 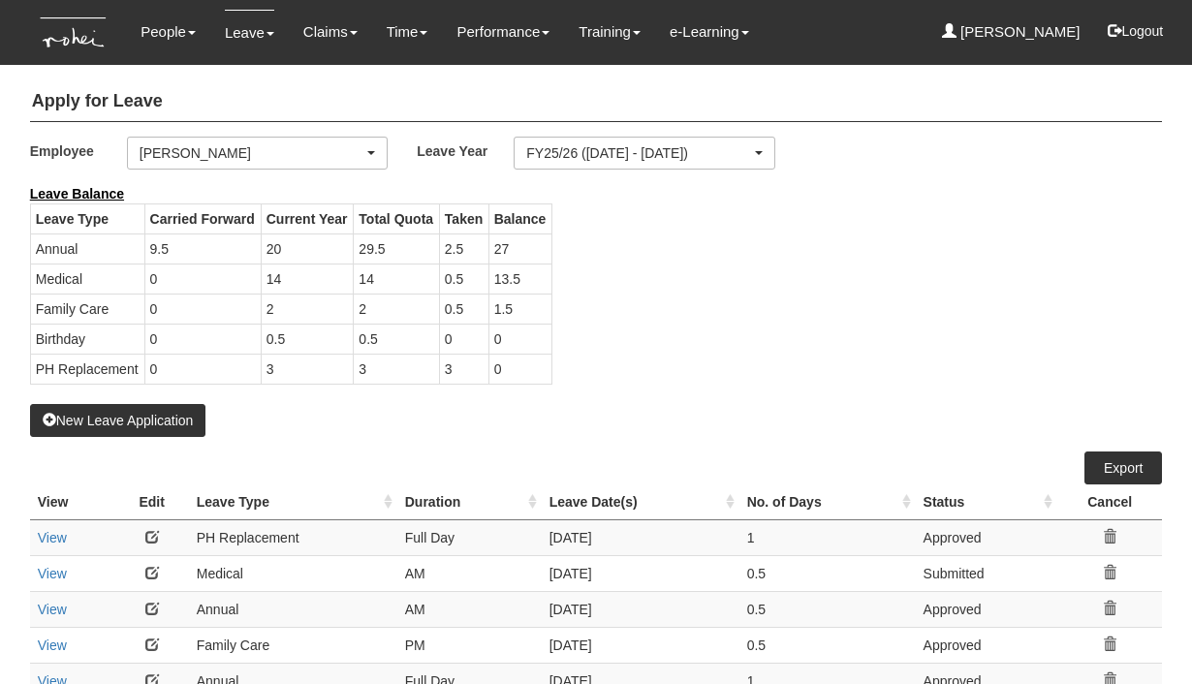 What do you see at coordinates (203, 218) in the screenshot?
I see `th: Carried Forward` at bounding box center [203, 218].